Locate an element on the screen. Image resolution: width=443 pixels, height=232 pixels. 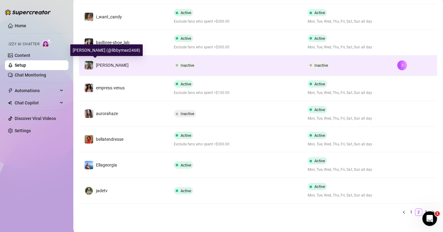
img: Ellageorgia is located at coordinates (89, 165).